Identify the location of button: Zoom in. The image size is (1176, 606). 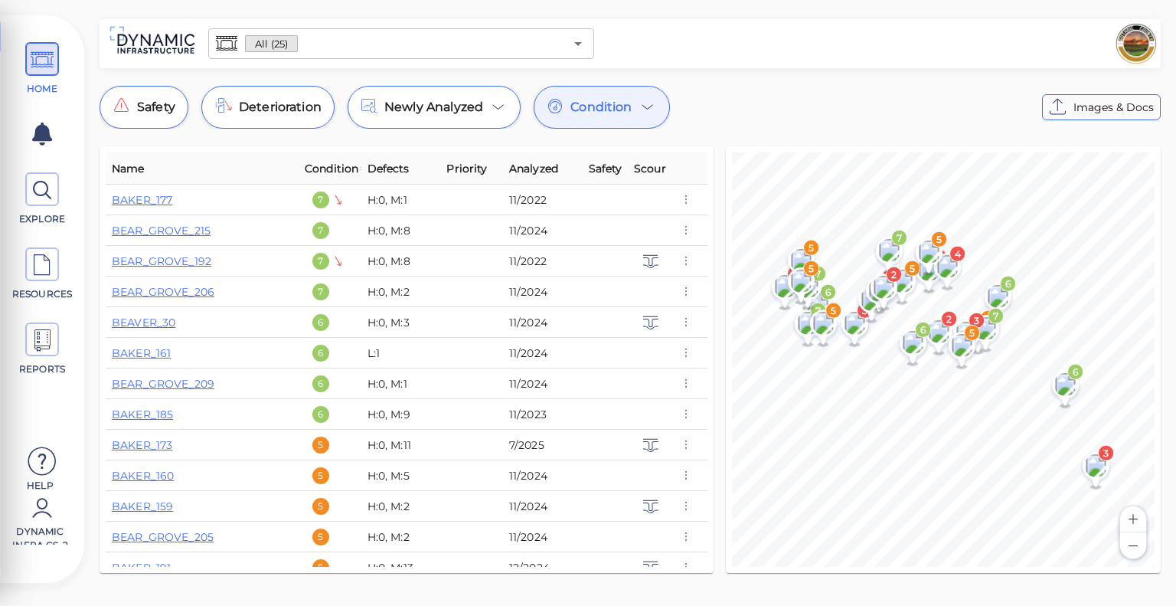
(1133, 519).